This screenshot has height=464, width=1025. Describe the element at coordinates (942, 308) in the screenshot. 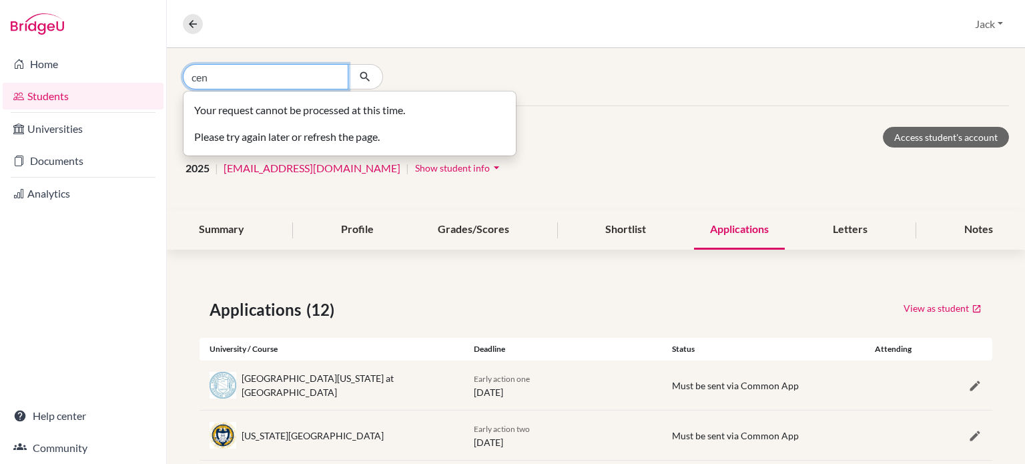

I see `a: View as student` at that location.